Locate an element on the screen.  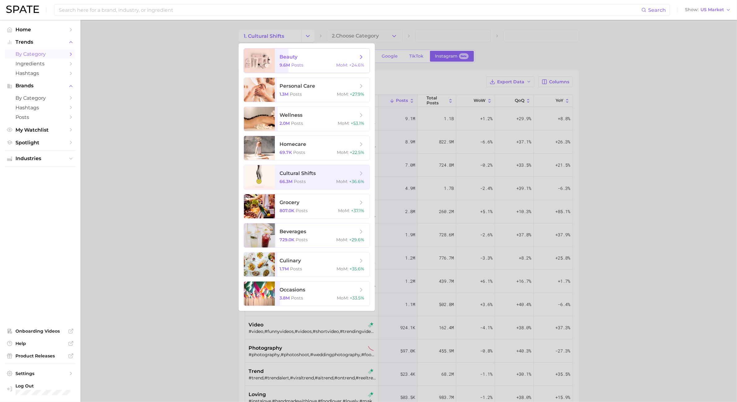
img: SPATE is located at coordinates (23, 9).